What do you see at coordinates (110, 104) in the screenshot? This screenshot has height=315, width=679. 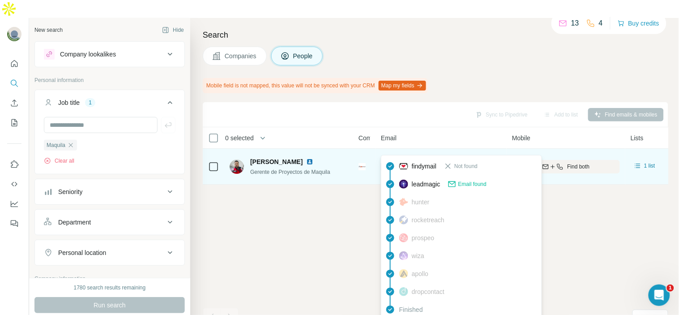 I see `button: Job title1` at bounding box center [110, 104].